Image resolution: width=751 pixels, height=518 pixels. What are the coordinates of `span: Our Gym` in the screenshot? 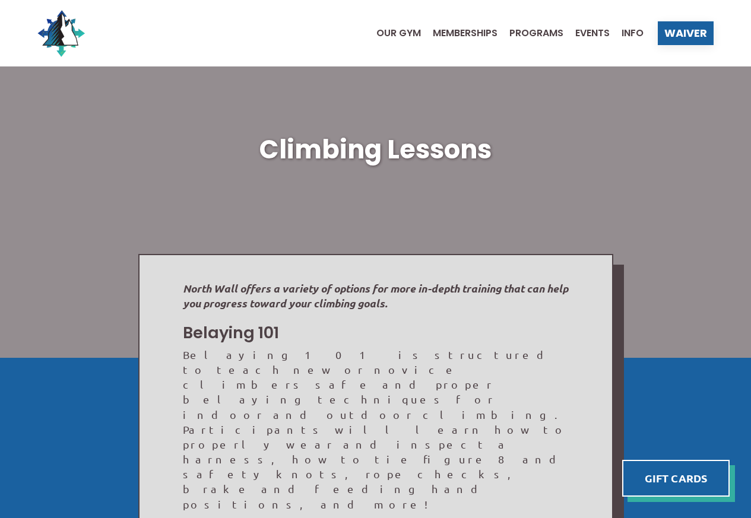 It's located at (398, 33).